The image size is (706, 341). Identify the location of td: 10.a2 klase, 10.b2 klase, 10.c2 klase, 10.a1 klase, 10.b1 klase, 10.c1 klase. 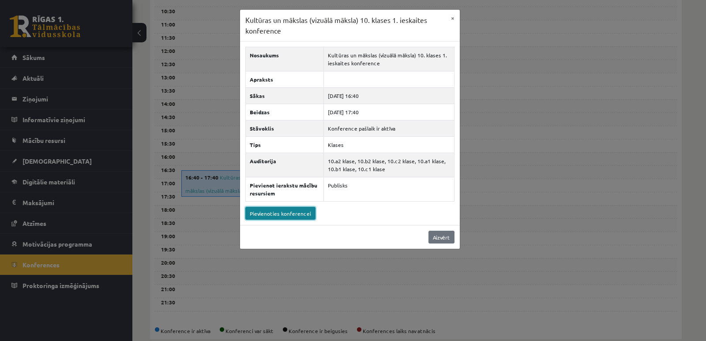
(389, 165).